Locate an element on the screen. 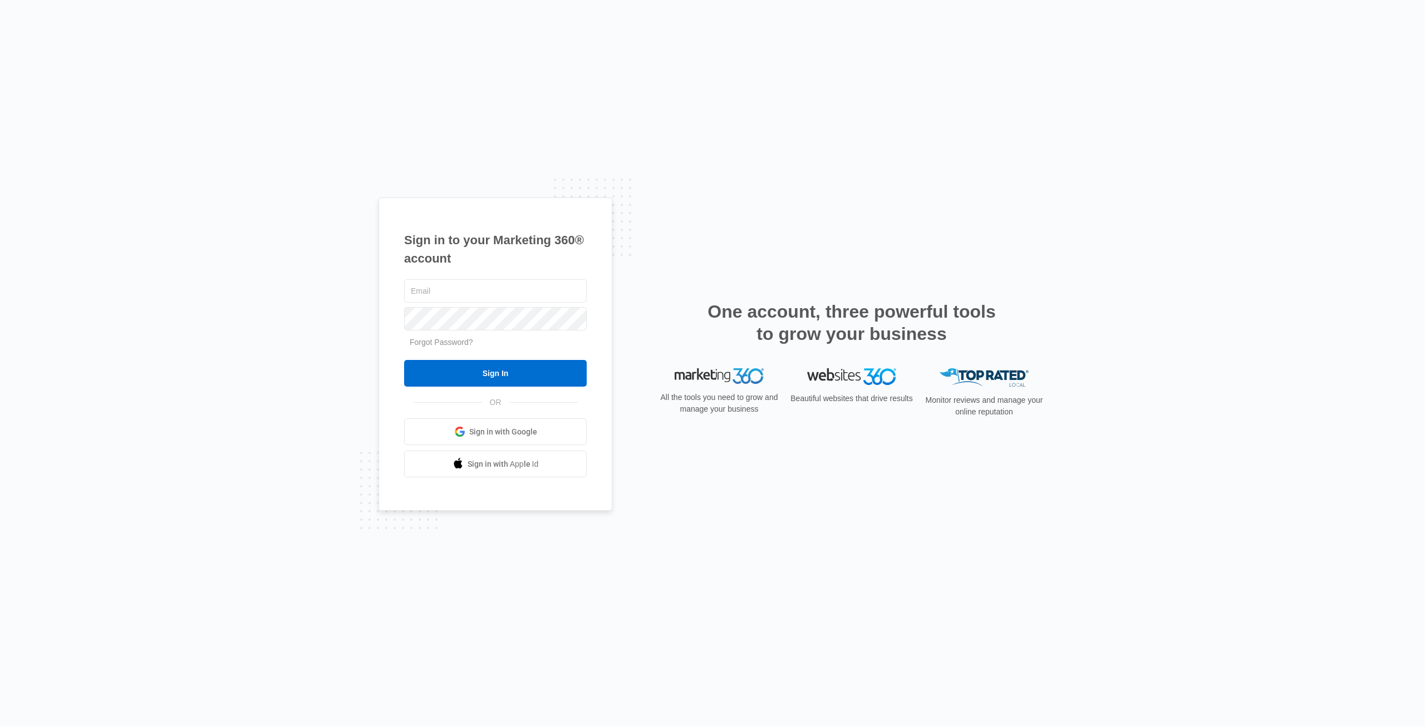  a: Sign in with Apple Id is located at coordinates (495, 464).